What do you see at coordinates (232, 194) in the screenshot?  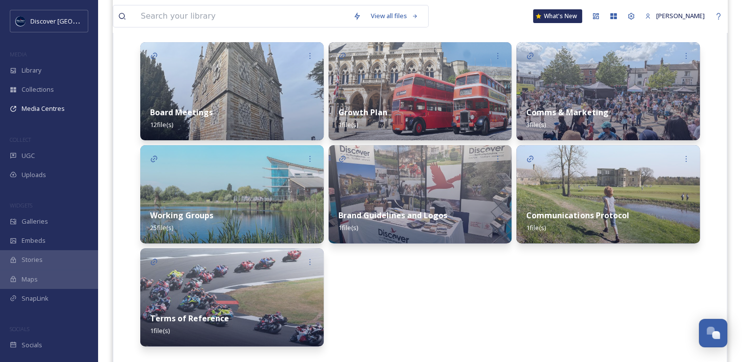 I see `img: 5e704d69-6593-43ce-b5d6-cc1eb7eb219d.jpg` at bounding box center [232, 194].